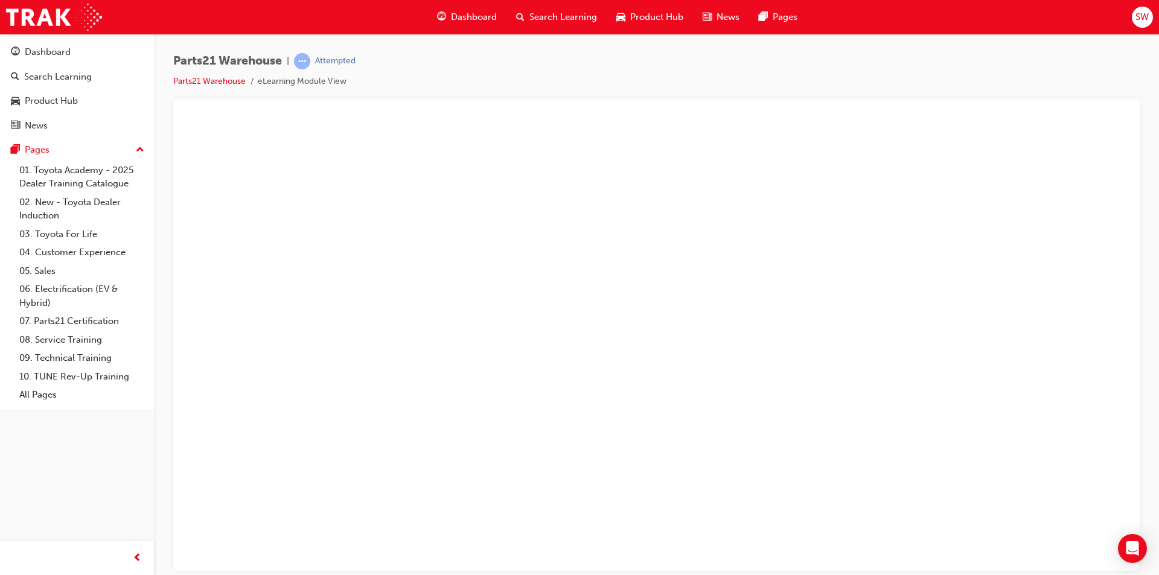  Describe the element at coordinates (81, 271) in the screenshot. I see `a: 05. Sales` at that location.